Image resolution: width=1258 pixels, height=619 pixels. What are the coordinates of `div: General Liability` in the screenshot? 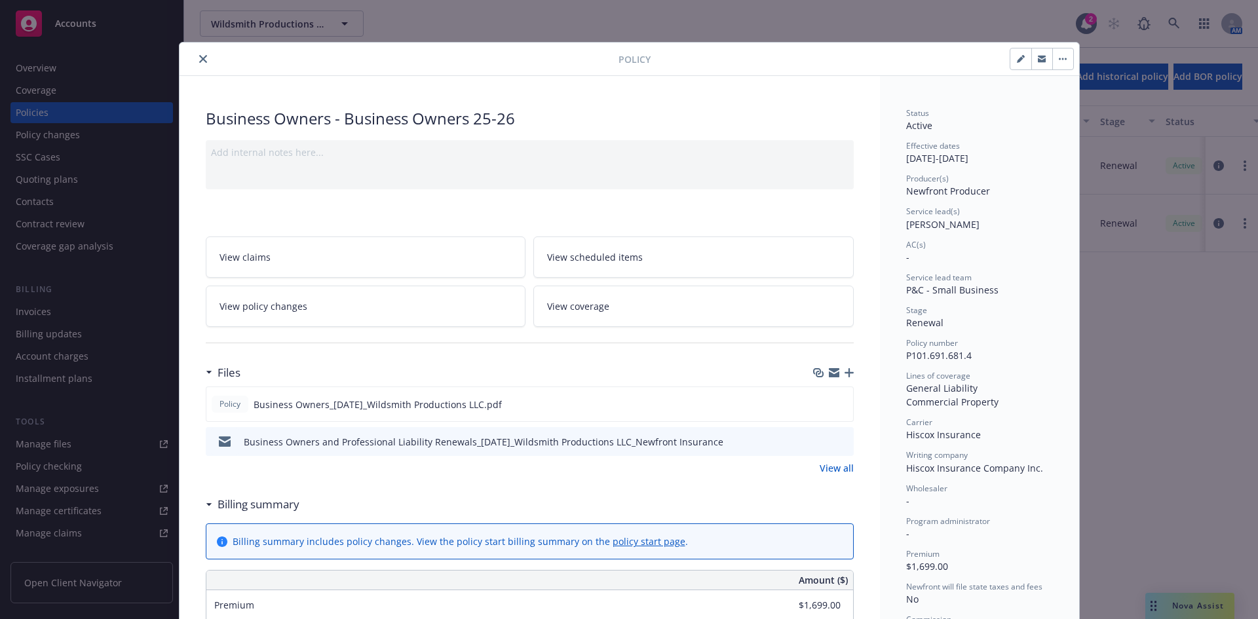 It's located at (979, 388).